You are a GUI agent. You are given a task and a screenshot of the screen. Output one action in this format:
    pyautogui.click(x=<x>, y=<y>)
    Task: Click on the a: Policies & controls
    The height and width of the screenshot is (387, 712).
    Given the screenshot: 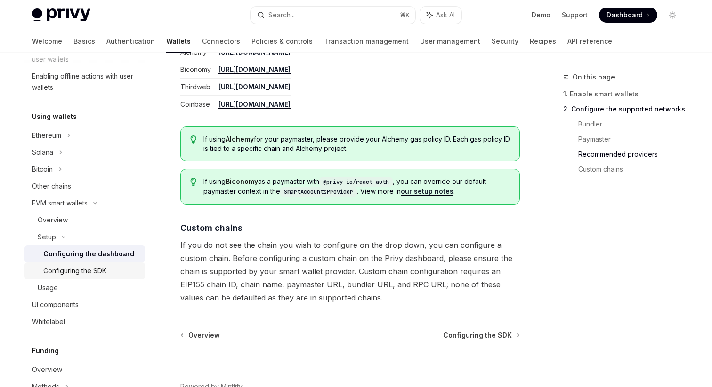 What is the action you would take?
    pyautogui.click(x=282, y=41)
    